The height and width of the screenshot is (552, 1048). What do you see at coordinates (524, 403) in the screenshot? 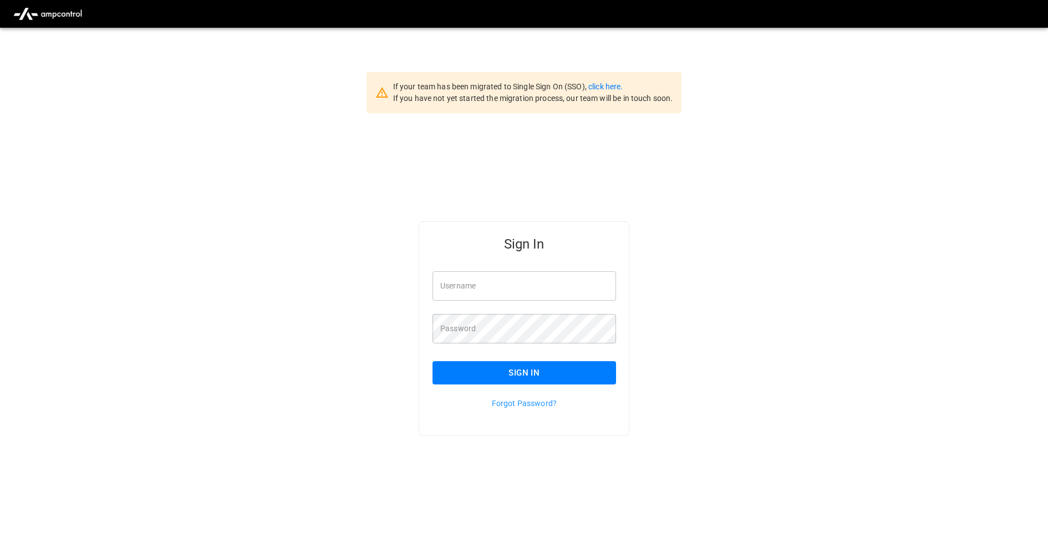
I see `p: Forgot Password?` at bounding box center [524, 403].